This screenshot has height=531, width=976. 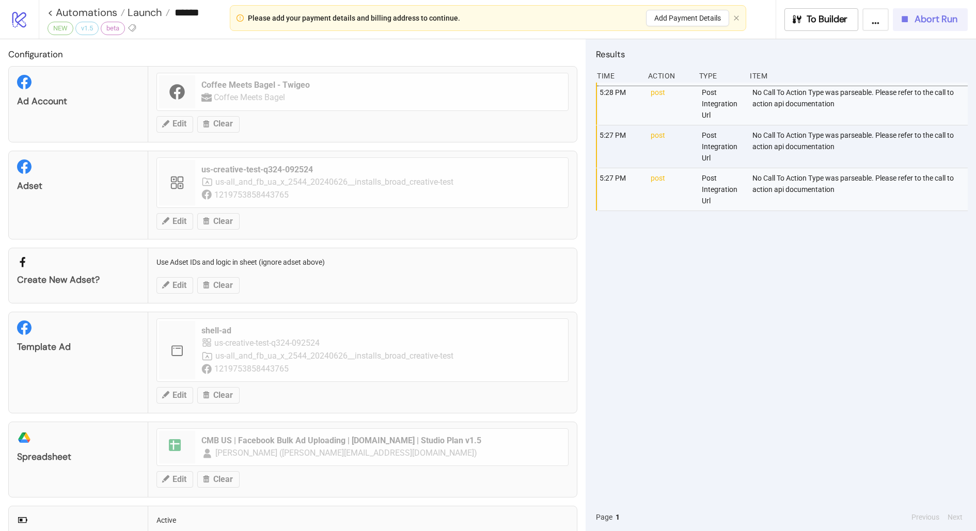 I want to click on span: Abort Run, so click(x=936, y=19).